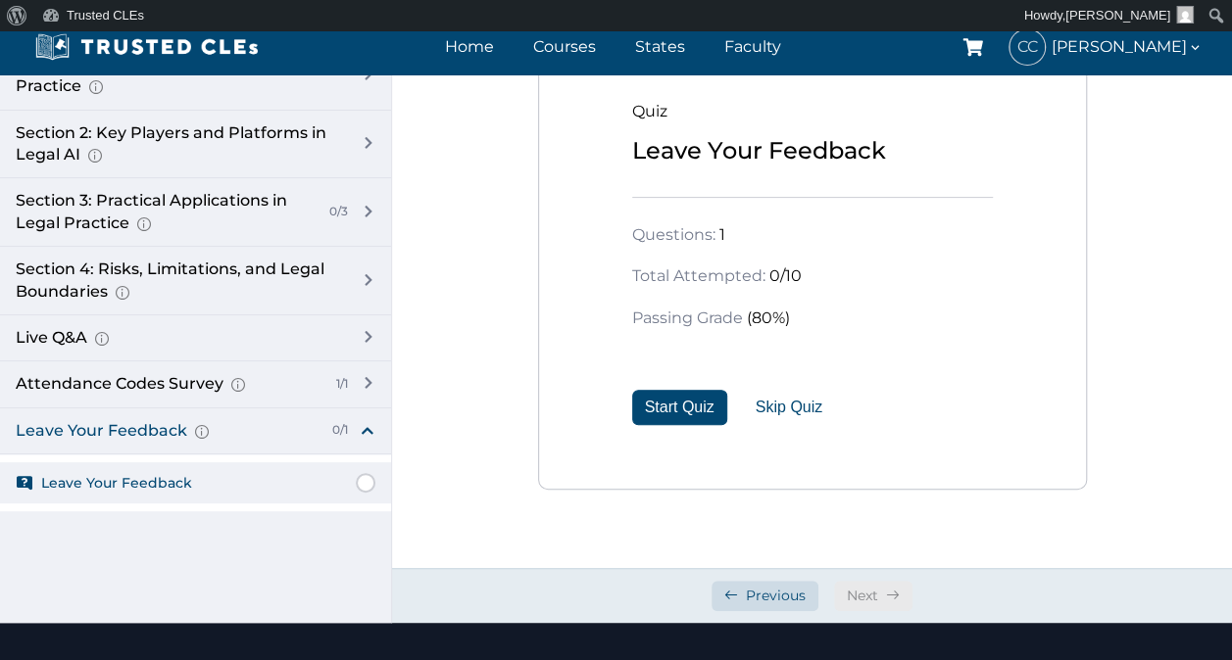 This screenshot has width=1232, height=660. I want to click on span: 1, so click(722, 234).